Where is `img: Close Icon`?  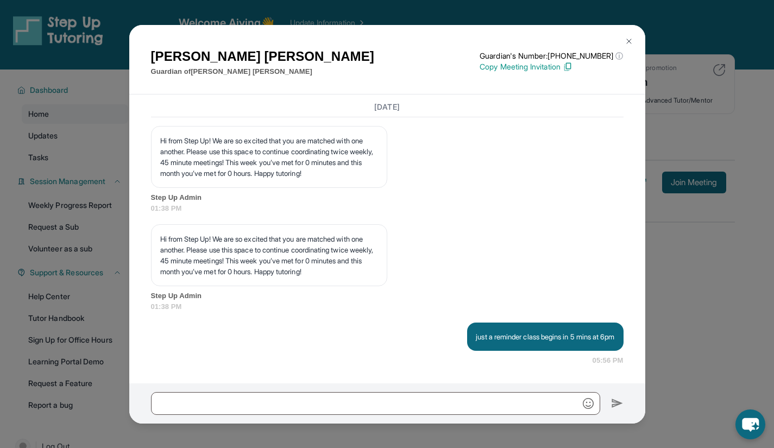 img: Close Icon is located at coordinates (629, 41).